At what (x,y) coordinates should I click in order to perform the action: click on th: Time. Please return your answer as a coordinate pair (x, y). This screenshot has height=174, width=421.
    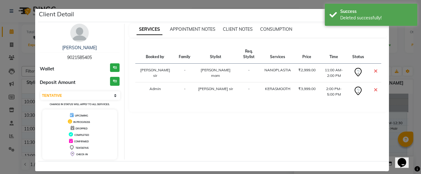
    Looking at the image, I should click on (334, 54).